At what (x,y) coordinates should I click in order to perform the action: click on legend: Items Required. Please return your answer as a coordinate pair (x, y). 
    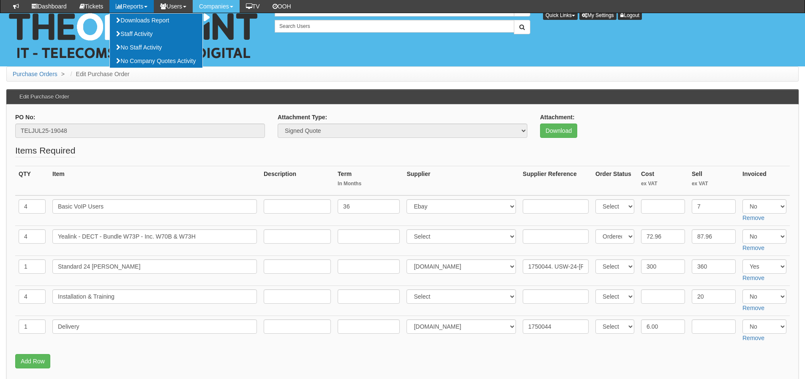
    Looking at the image, I should click on (45, 150).